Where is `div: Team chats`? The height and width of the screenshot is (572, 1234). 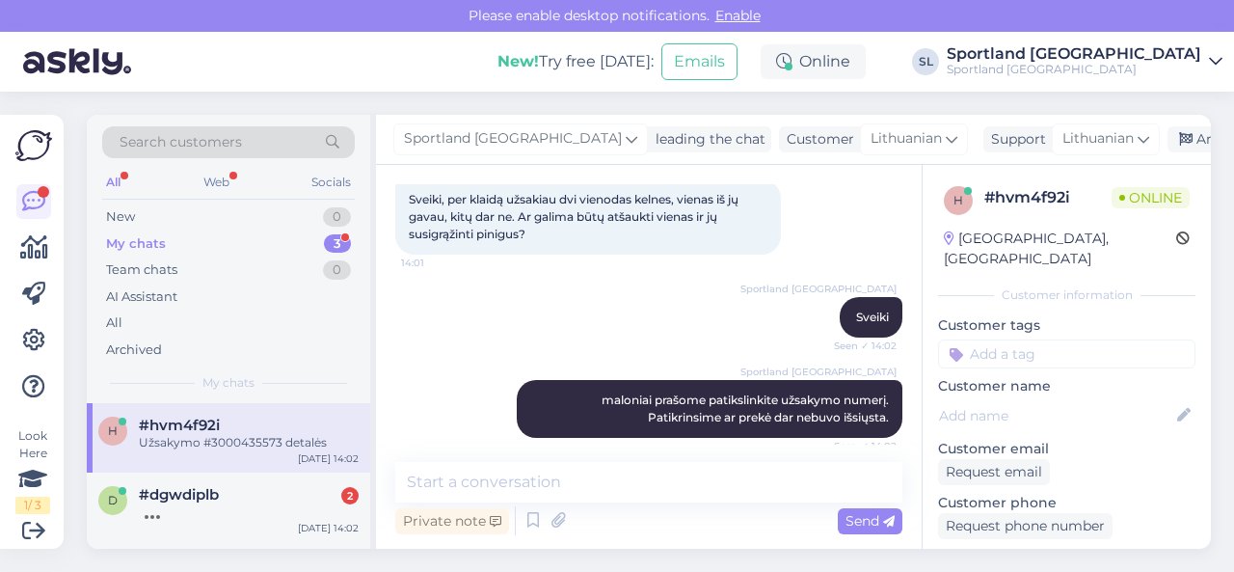
div: Team chats is located at coordinates (142, 270).